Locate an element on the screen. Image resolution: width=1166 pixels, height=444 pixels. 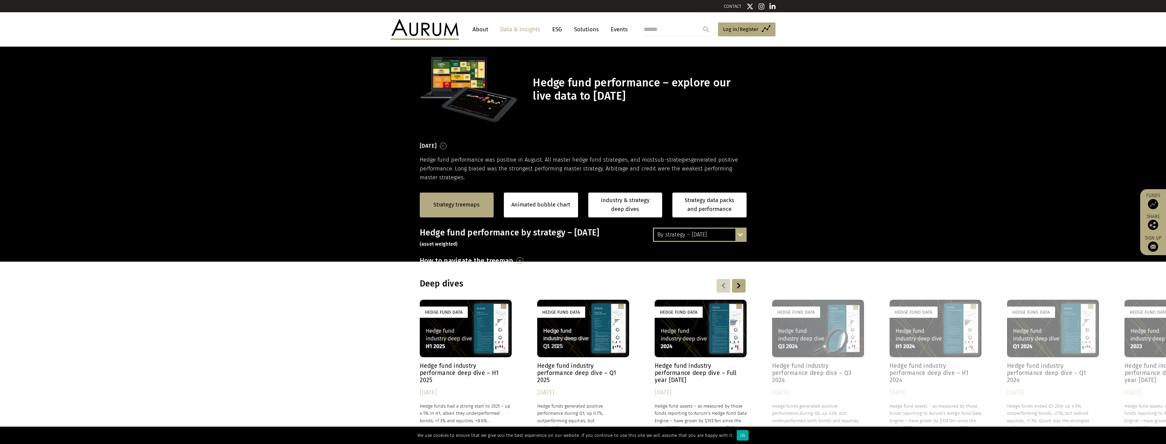
h4: Hedge fund industry performance deep dive – H1 2024 is located at coordinates (936, 373).